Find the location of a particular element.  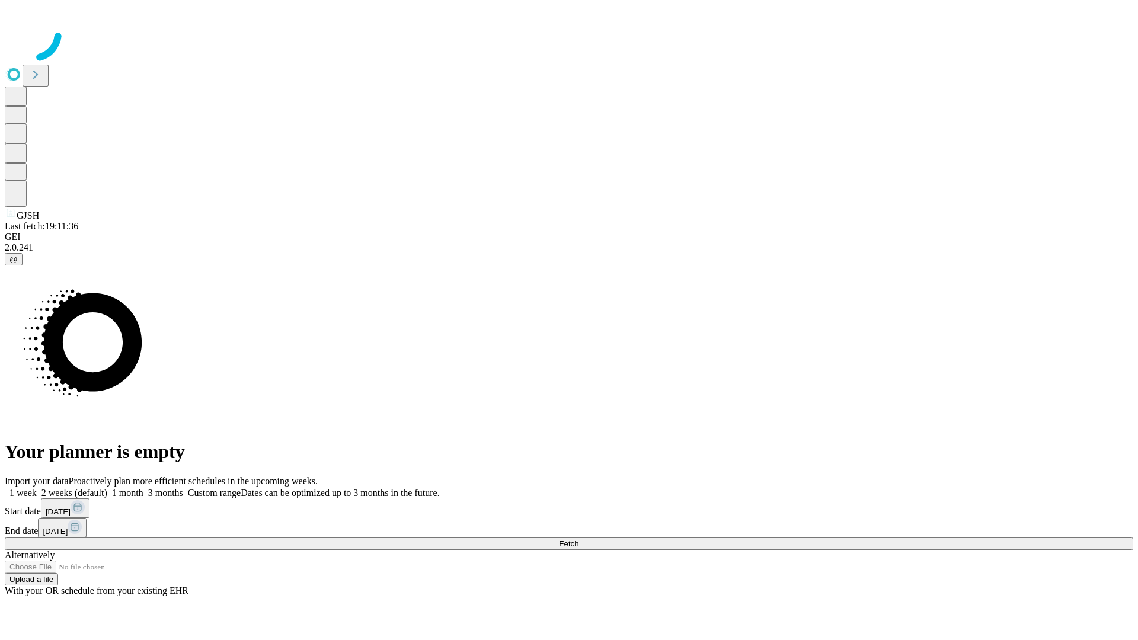

span: 1 month is located at coordinates (127, 492).